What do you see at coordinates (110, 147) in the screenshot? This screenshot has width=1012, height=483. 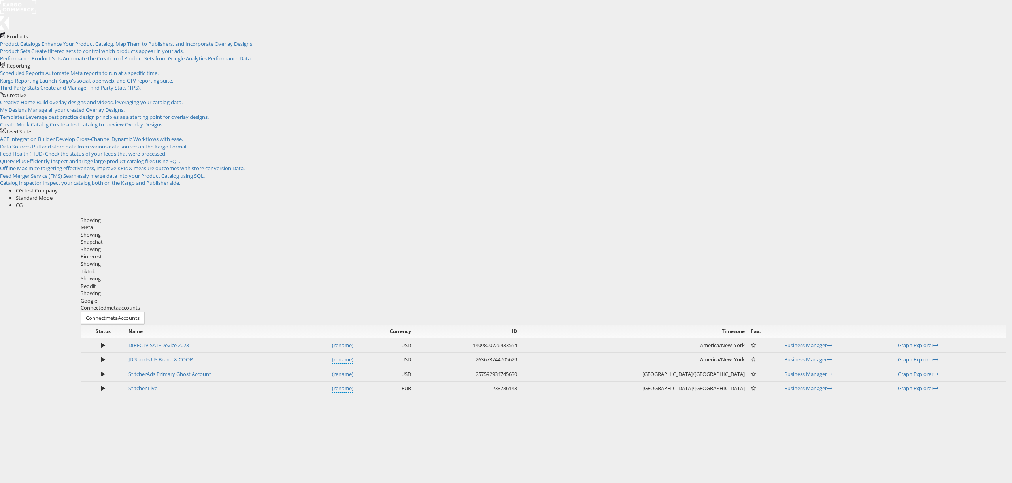 I see `span: Pull and store data from various data sources in the Kargo Format.` at bounding box center [110, 147].